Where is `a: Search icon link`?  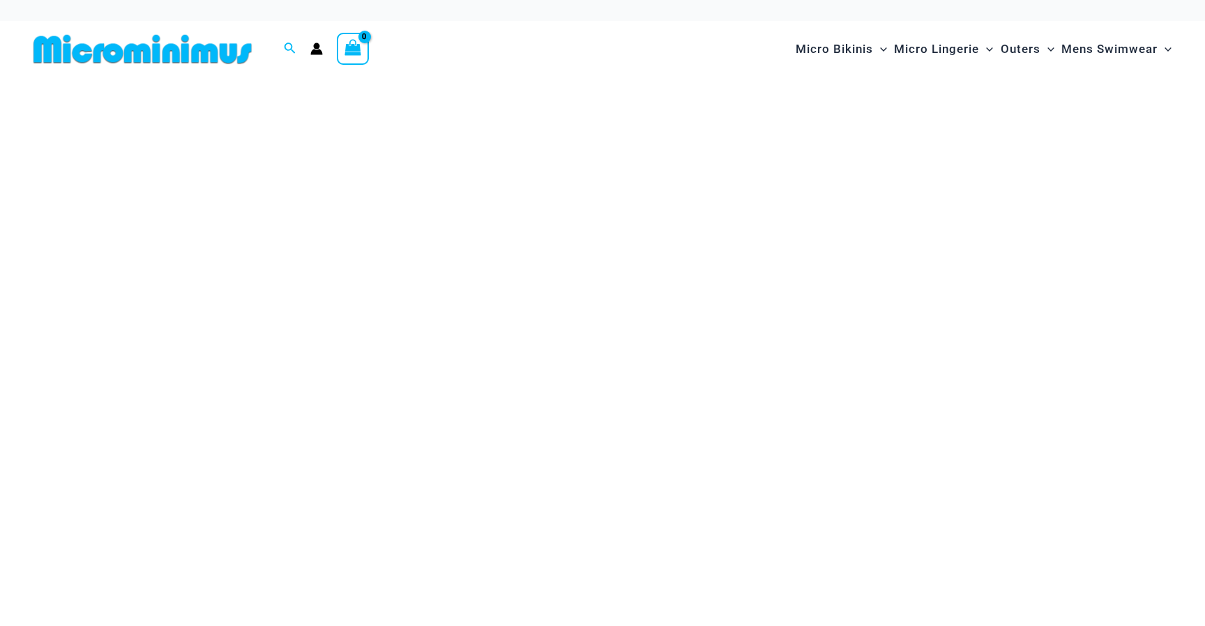
a: Search icon link is located at coordinates (290, 49).